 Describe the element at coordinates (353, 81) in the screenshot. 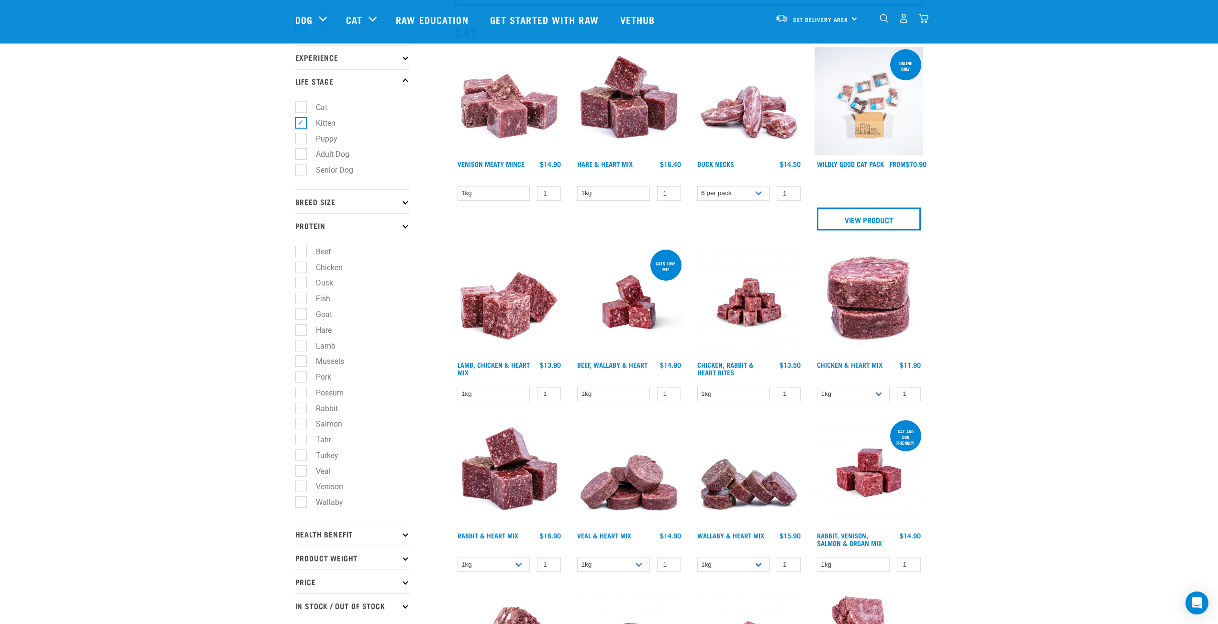

I see `p: Life Stage` at that location.